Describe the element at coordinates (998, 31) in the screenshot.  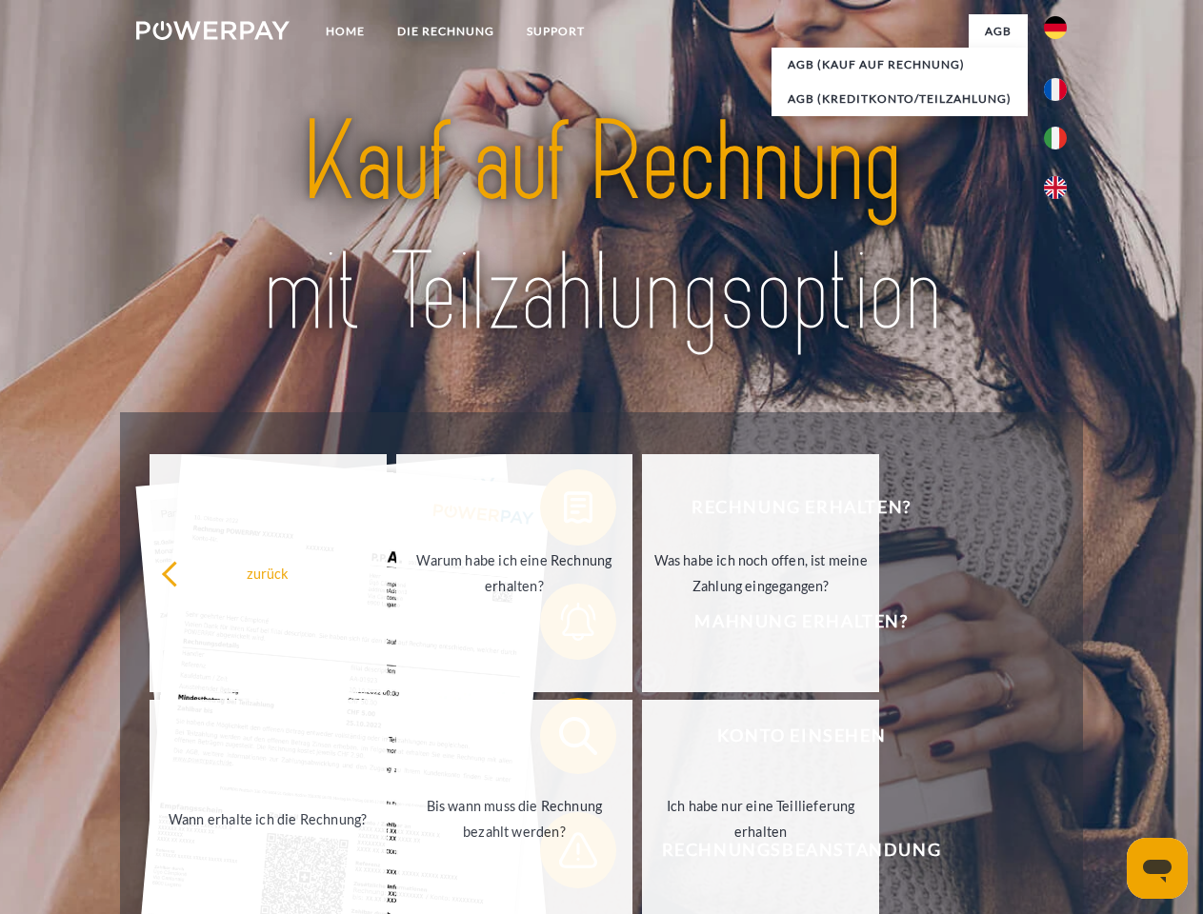
I see `a: agb` at that location.